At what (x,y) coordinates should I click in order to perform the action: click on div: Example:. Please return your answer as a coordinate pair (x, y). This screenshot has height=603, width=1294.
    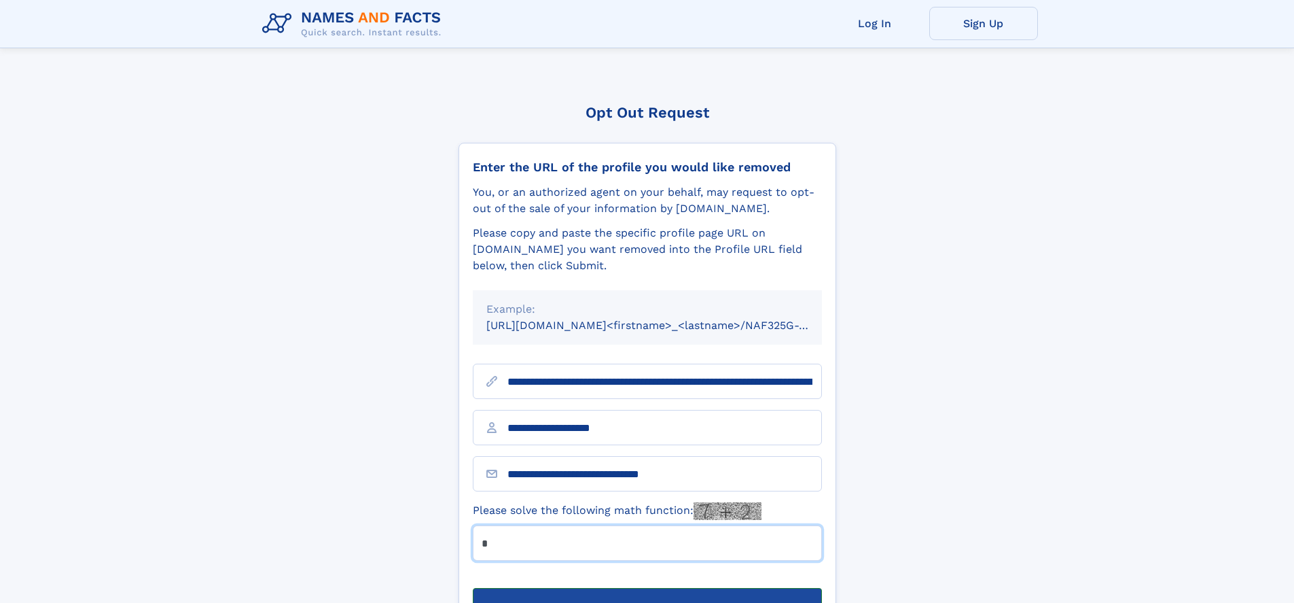
    Looking at the image, I should click on (647, 309).